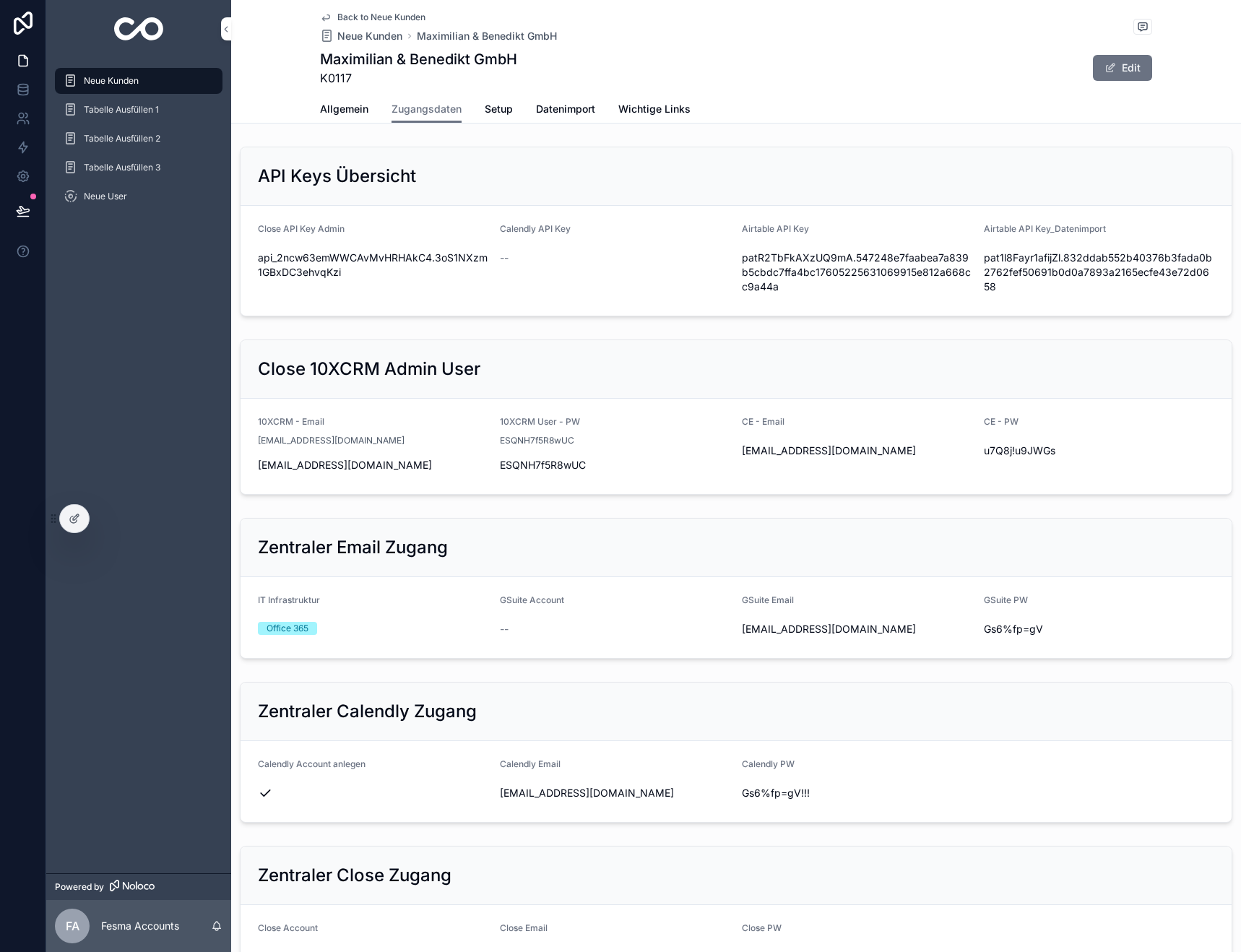 The height and width of the screenshot is (952, 1241). Describe the element at coordinates (139, 29) in the screenshot. I see `img: App logo` at that location.